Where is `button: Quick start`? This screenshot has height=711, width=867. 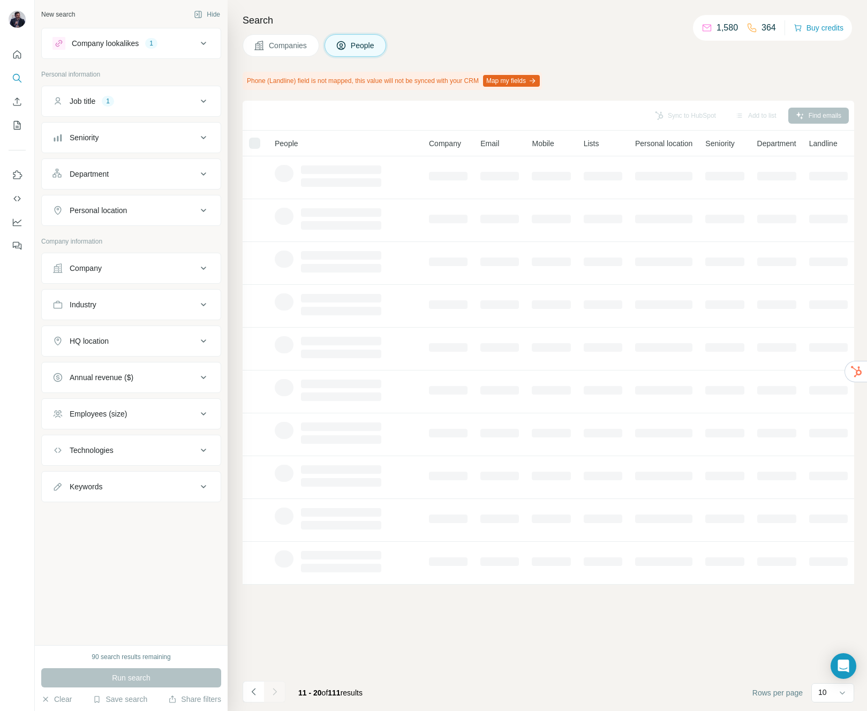
button: Quick start is located at coordinates (17, 55).